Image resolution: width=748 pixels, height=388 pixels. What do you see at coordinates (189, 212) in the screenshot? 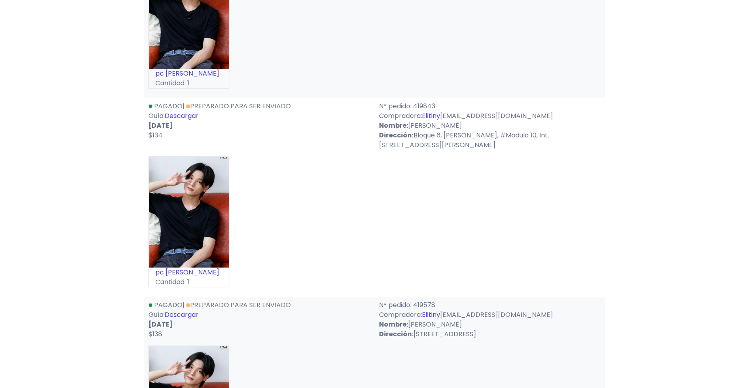
I see `img: small_1688401348781.jpeg` at bounding box center [189, 212].